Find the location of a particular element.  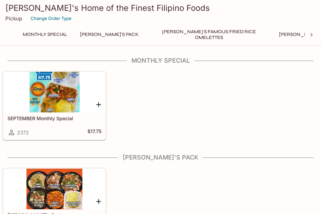

button: Change Order Type is located at coordinates (51, 18).